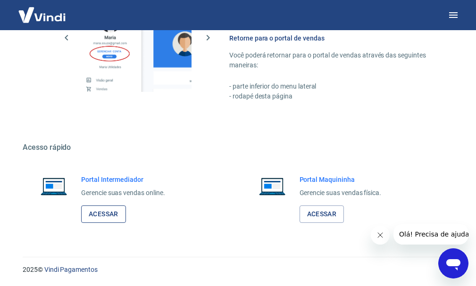 The height and width of the screenshot is (286, 476). What do you see at coordinates (329, 60) in the screenshot?
I see `p: Você poderá retornar para o portal de vendas através das seguintes maneiras:` at bounding box center [329, 60].